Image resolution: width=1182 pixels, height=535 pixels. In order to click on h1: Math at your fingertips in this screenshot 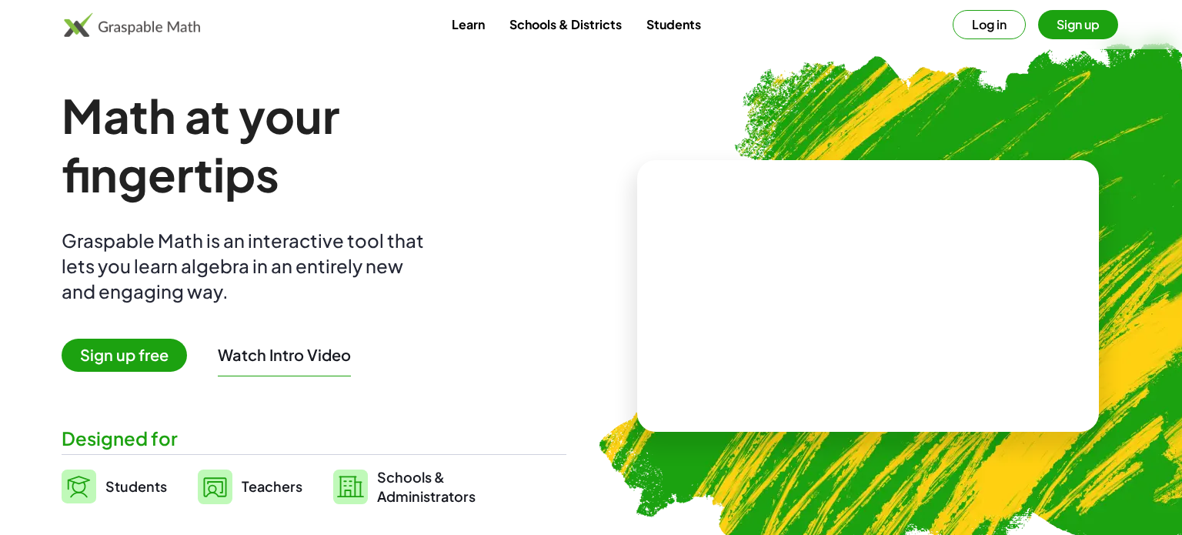, I will do `click(306, 145)`.